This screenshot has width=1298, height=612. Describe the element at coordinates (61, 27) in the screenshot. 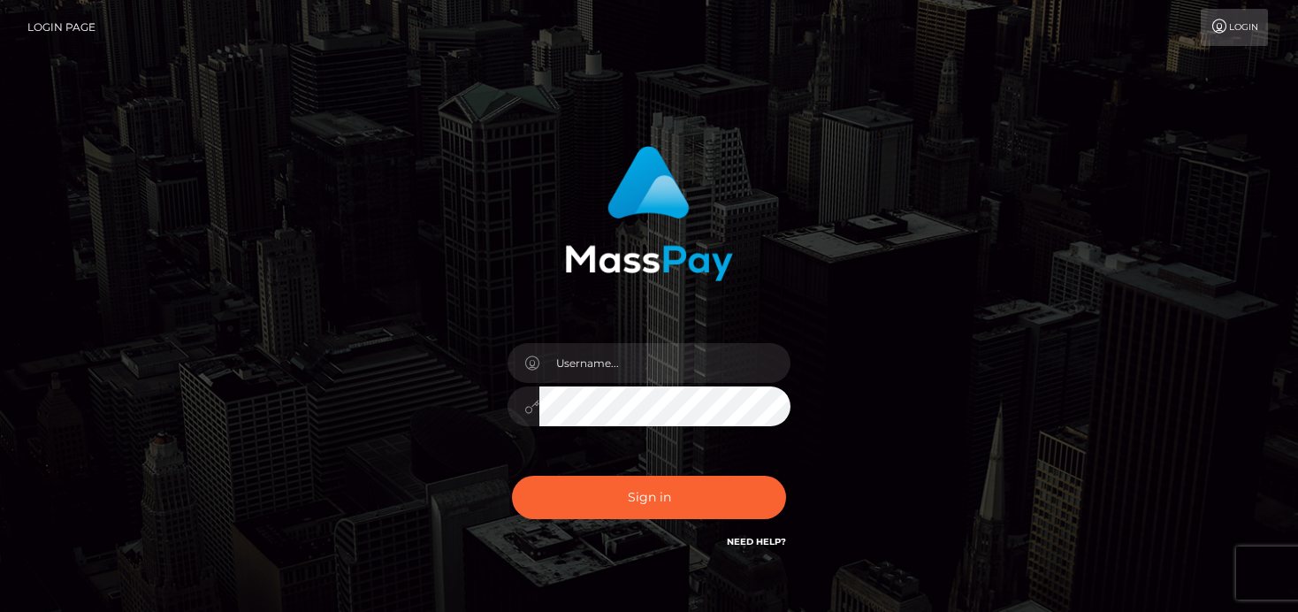

I see `a: Login Page` at that location.